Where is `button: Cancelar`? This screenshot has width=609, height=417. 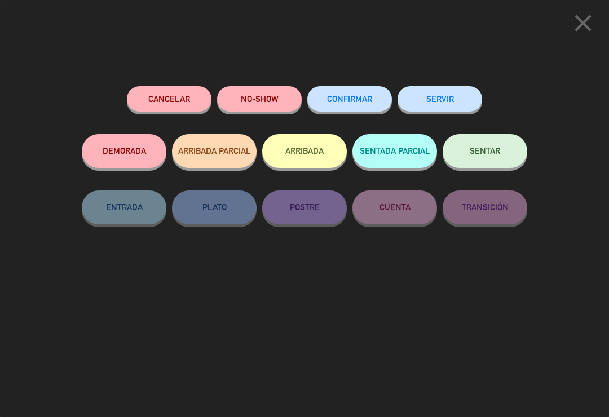 button: Cancelar is located at coordinates (169, 99).